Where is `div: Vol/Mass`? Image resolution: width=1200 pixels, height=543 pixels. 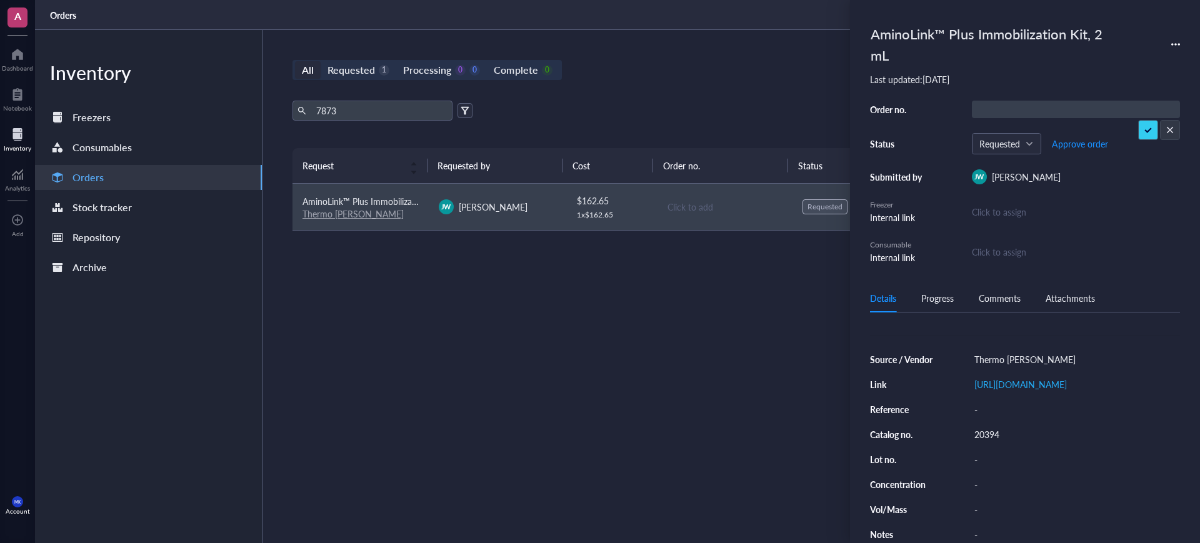 div: Vol/Mass is located at coordinates (902, 509).